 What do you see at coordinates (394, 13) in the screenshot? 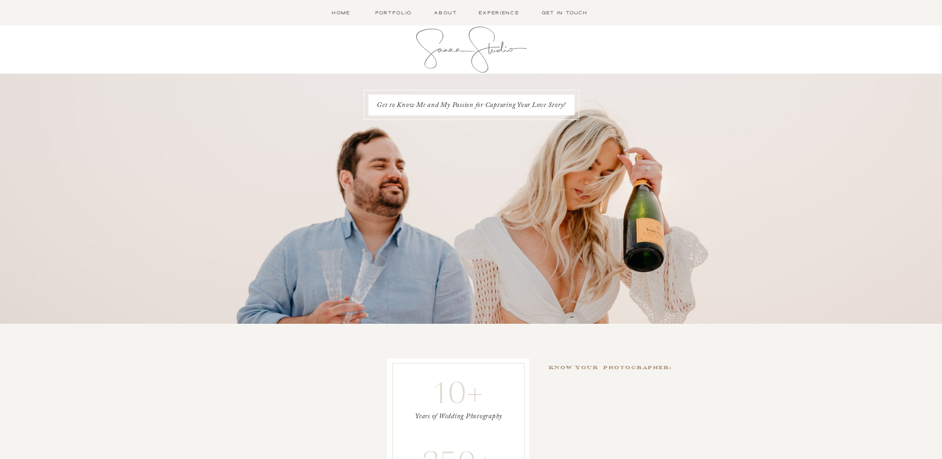
I see `a: Portfolio` at bounding box center [394, 13].